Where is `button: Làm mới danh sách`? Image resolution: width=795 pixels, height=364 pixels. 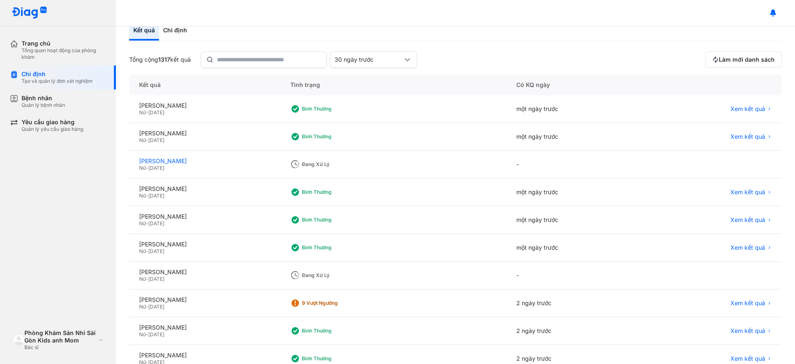
button: Làm mới danh sách is located at coordinates (743, 60).